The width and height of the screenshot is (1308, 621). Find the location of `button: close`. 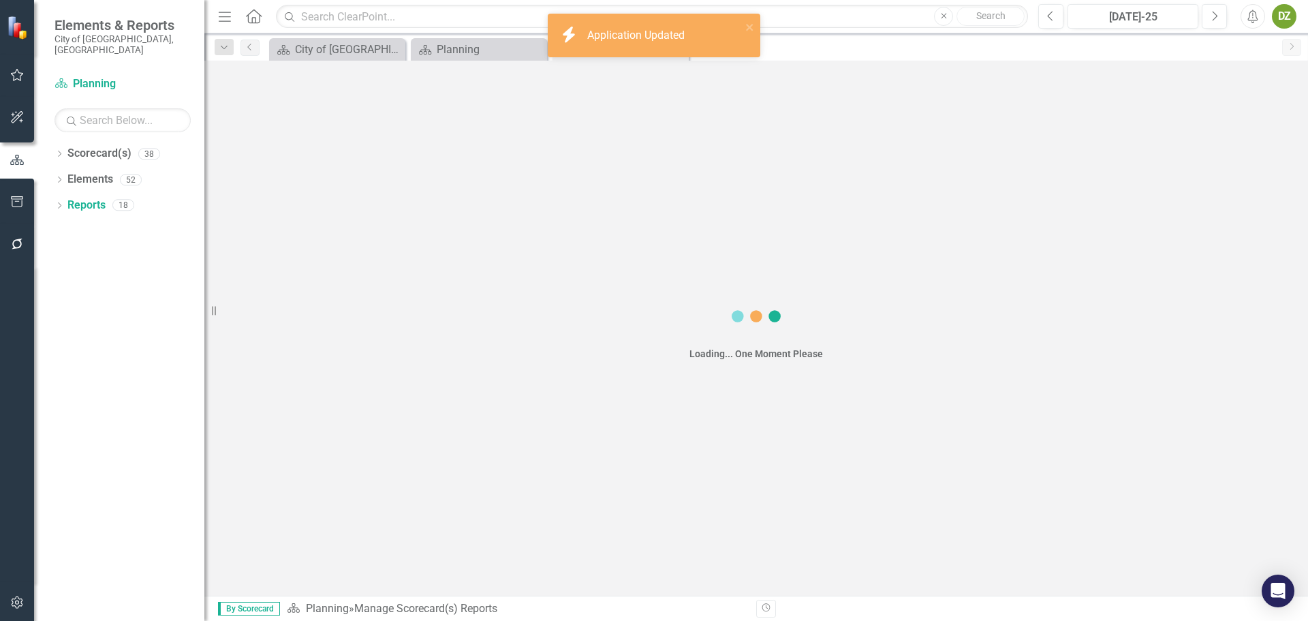

button: close is located at coordinates (750, 27).